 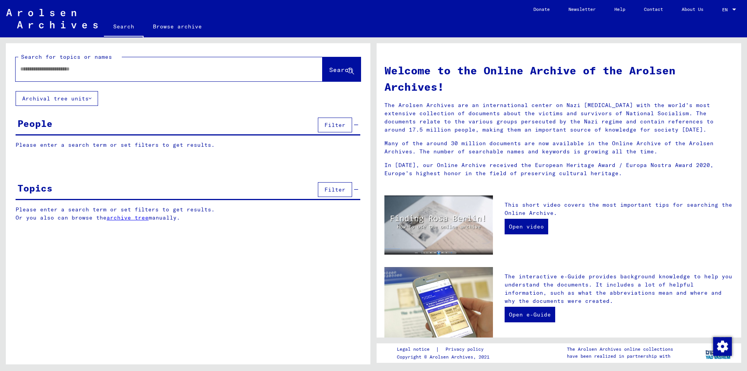 I want to click on a: Open e-Guide, so click(x=530, y=314).